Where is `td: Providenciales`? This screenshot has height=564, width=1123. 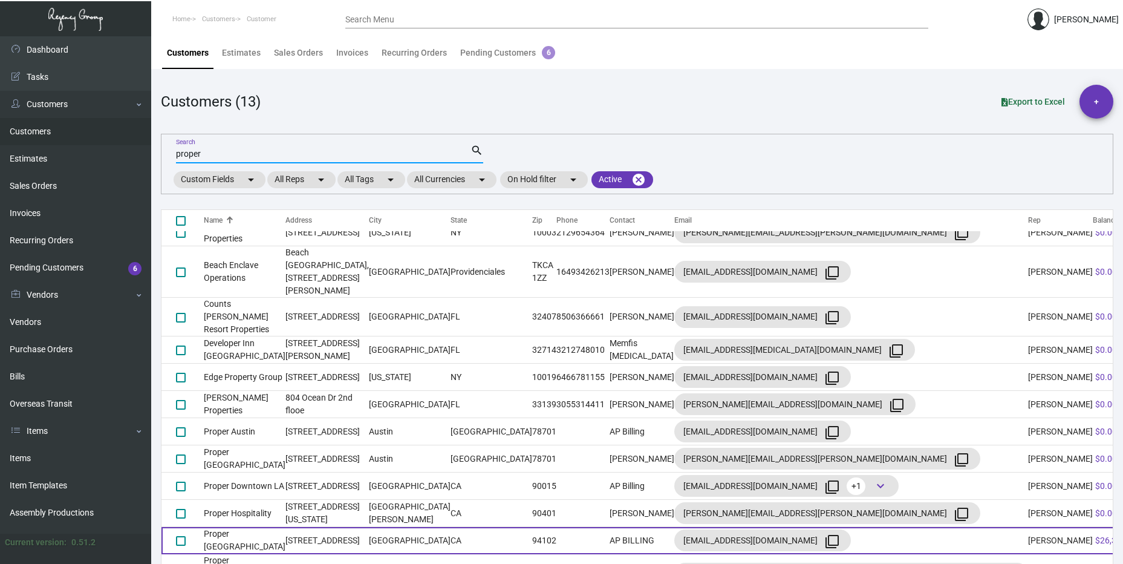
td: Providenciales is located at coordinates (491, 272).